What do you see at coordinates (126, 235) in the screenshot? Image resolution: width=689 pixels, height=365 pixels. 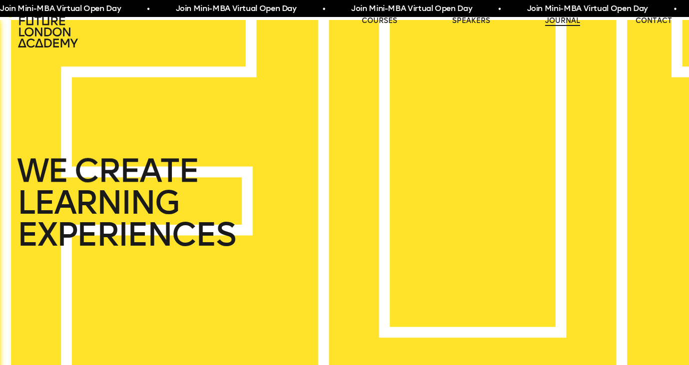 I see `span: EXPERIENCES` at bounding box center [126, 235].